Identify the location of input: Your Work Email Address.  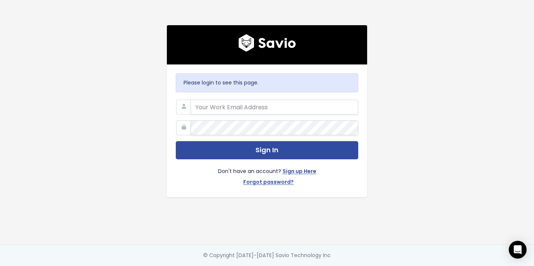
(275, 107).